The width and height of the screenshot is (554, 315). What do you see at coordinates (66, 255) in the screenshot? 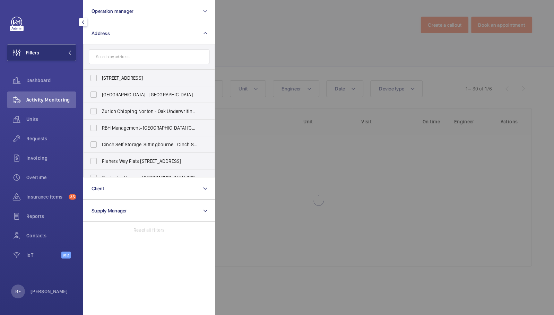
I see `span: Beta` at bounding box center [66, 255].